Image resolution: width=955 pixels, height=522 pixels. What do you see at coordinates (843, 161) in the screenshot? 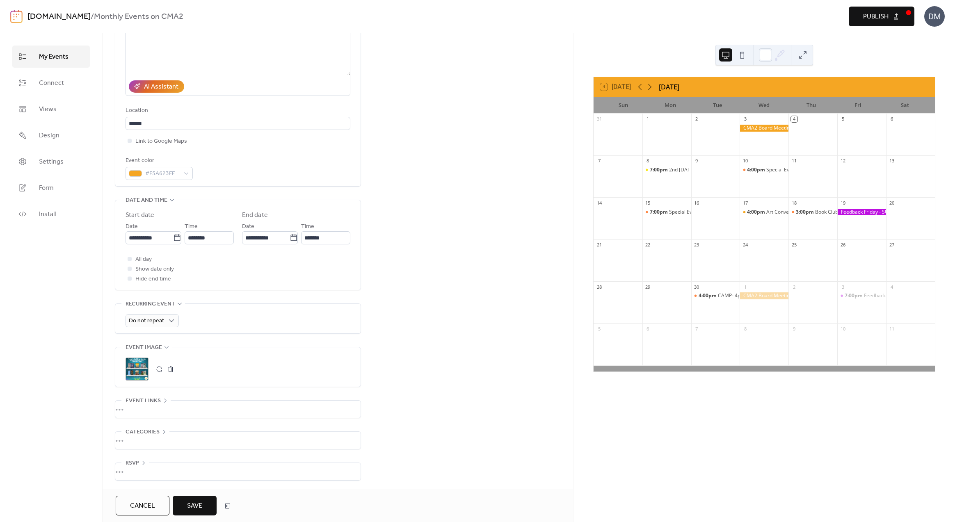
I see `div: 12` at bounding box center [843, 161].